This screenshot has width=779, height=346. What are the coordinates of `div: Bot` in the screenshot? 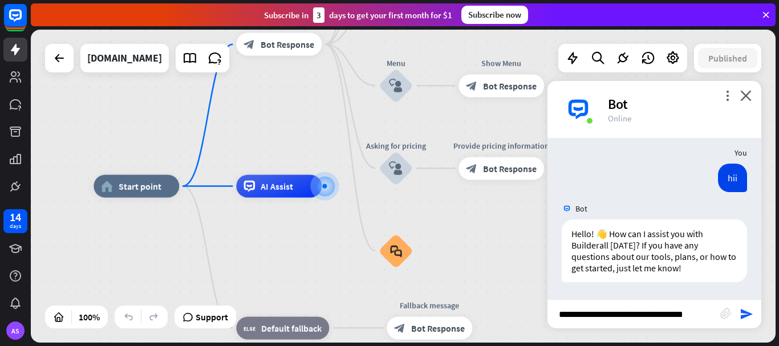 It's located at (678, 104).